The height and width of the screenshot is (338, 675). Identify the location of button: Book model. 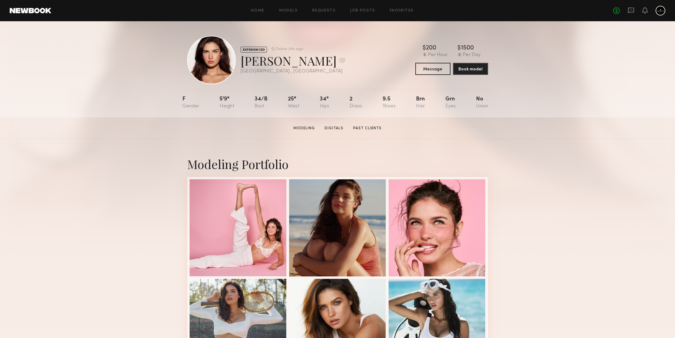
(470, 69).